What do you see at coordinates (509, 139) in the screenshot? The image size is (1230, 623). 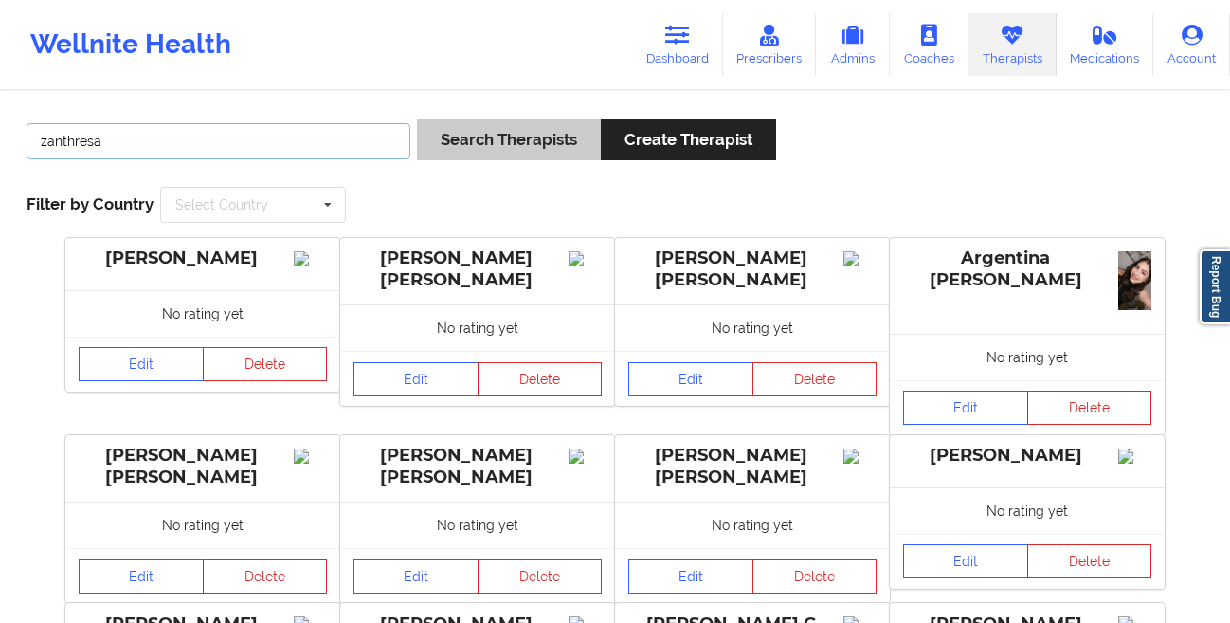 I see `button: Search Therapists` at bounding box center [509, 139].